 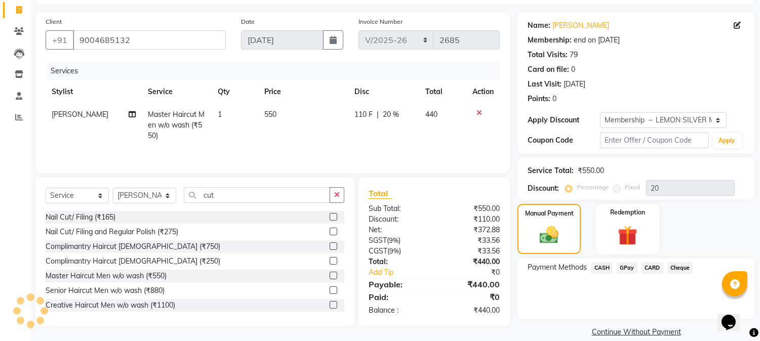 I want to click on label: Invoice Number, so click(x=380, y=22).